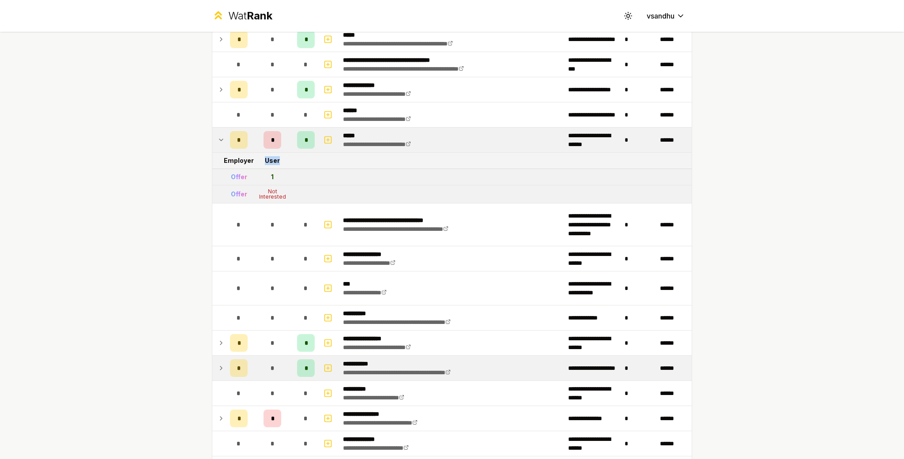 Image resolution: width=904 pixels, height=459 pixels. Describe the element at coordinates (272, 177) in the screenshot. I see `div: 1` at that location.